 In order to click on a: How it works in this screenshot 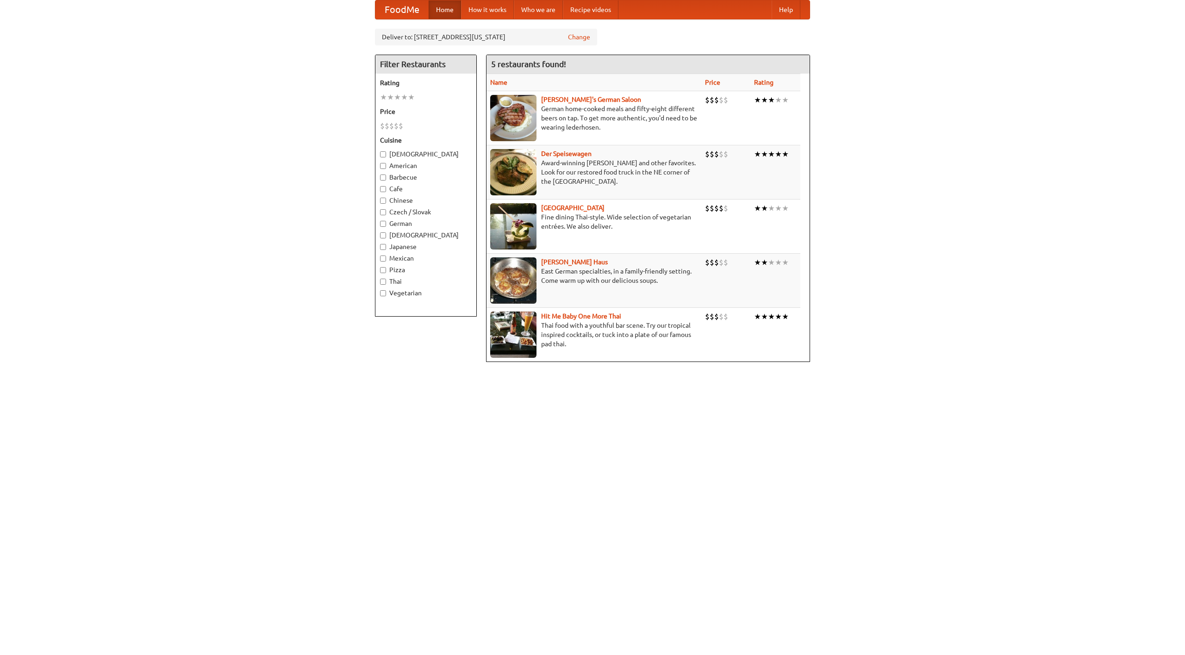, I will do `click(488, 10)`.